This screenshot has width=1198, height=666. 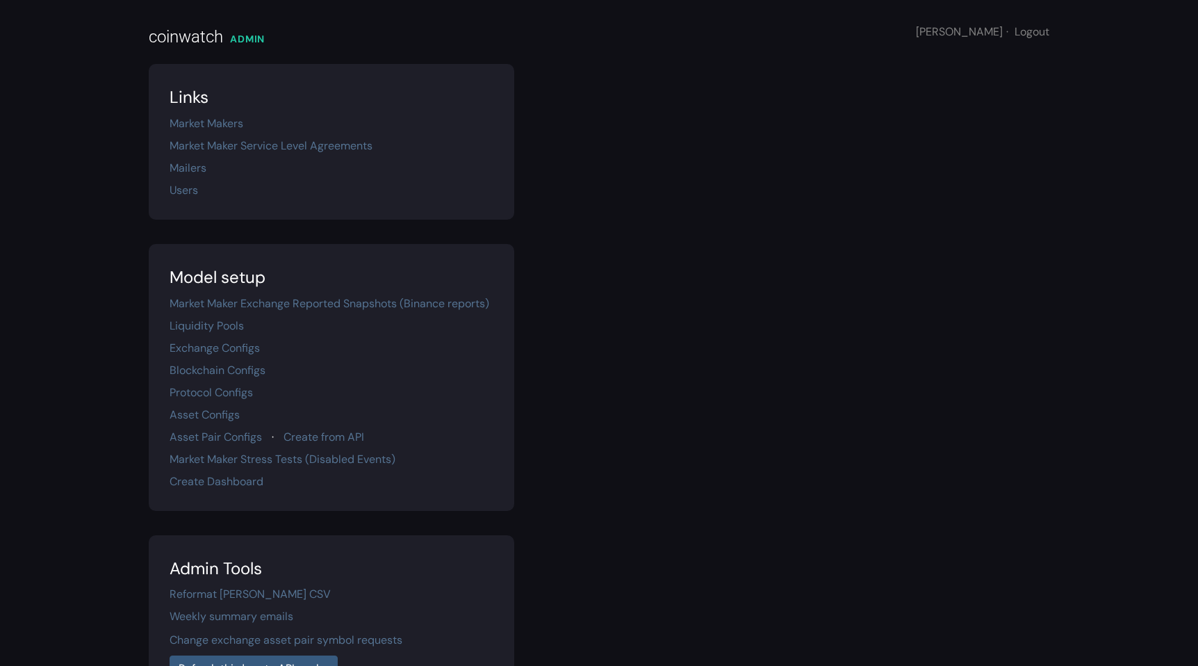 I want to click on a: Exchange Configs, so click(x=215, y=347).